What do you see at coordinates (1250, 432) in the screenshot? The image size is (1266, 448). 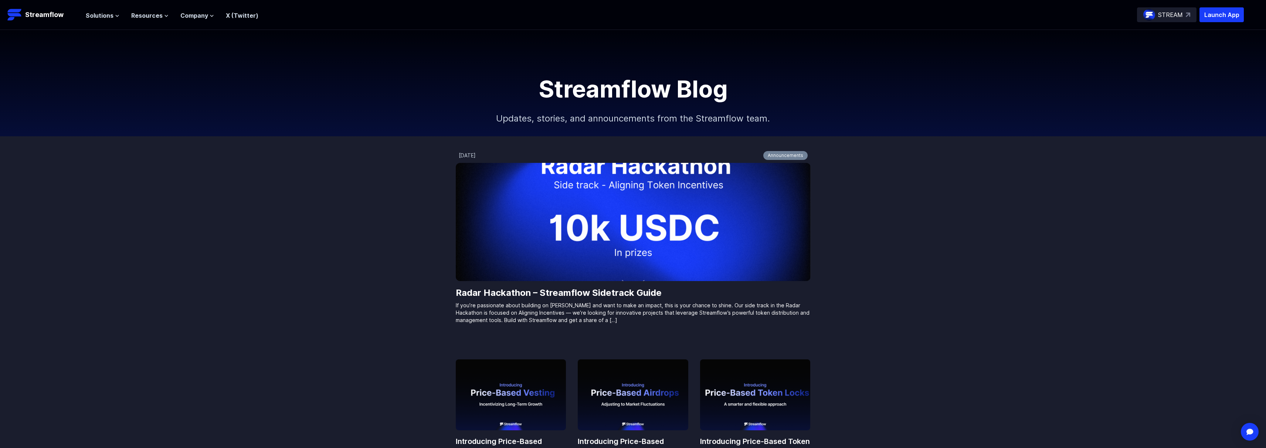 I see `div: Open Intercom Messenger` at bounding box center [1250, 432].